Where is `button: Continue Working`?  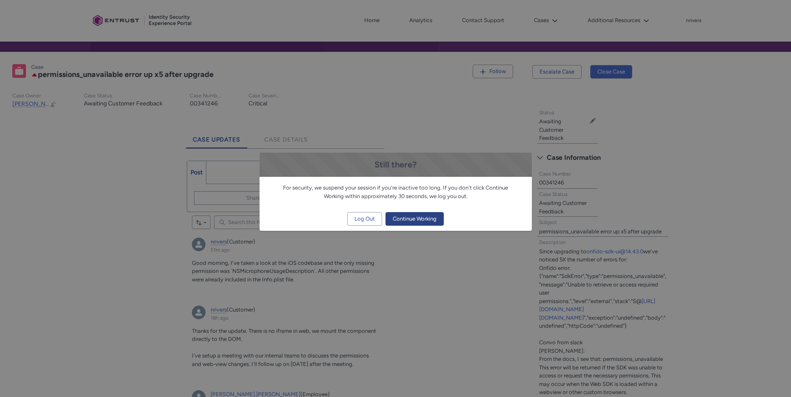
button: Continue Working is located at coordinates (414, 219).